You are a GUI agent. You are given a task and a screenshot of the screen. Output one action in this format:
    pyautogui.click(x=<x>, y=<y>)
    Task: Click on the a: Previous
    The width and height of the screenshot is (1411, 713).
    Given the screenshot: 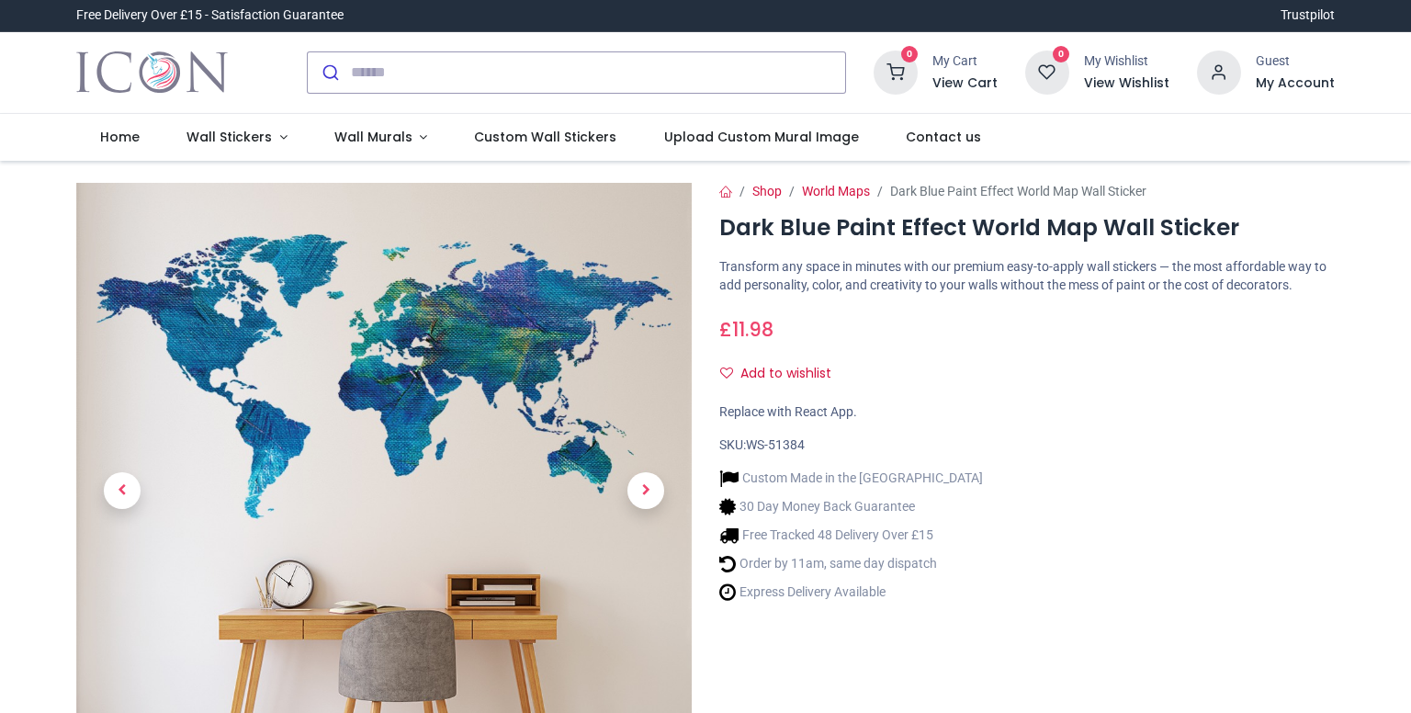 What is the action you would take?
    pyautogui.click(x=122, y=491)
    